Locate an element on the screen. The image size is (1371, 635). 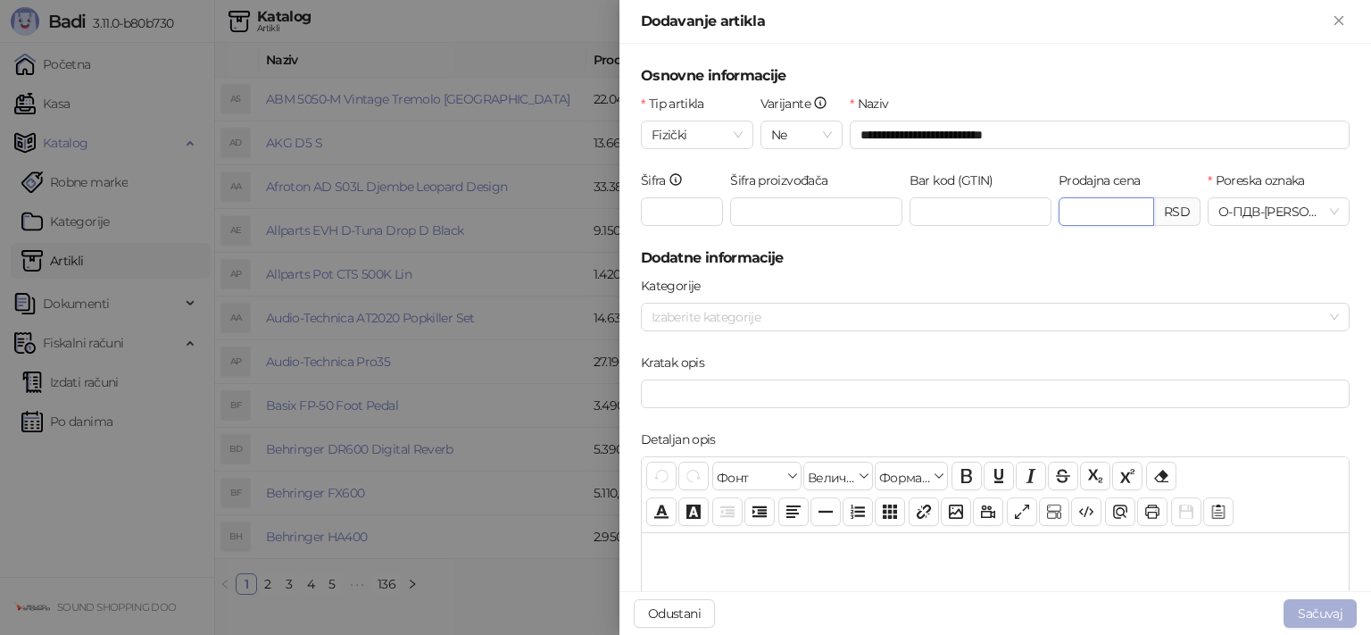
label: Naziv is located at coordinates (875, 104).